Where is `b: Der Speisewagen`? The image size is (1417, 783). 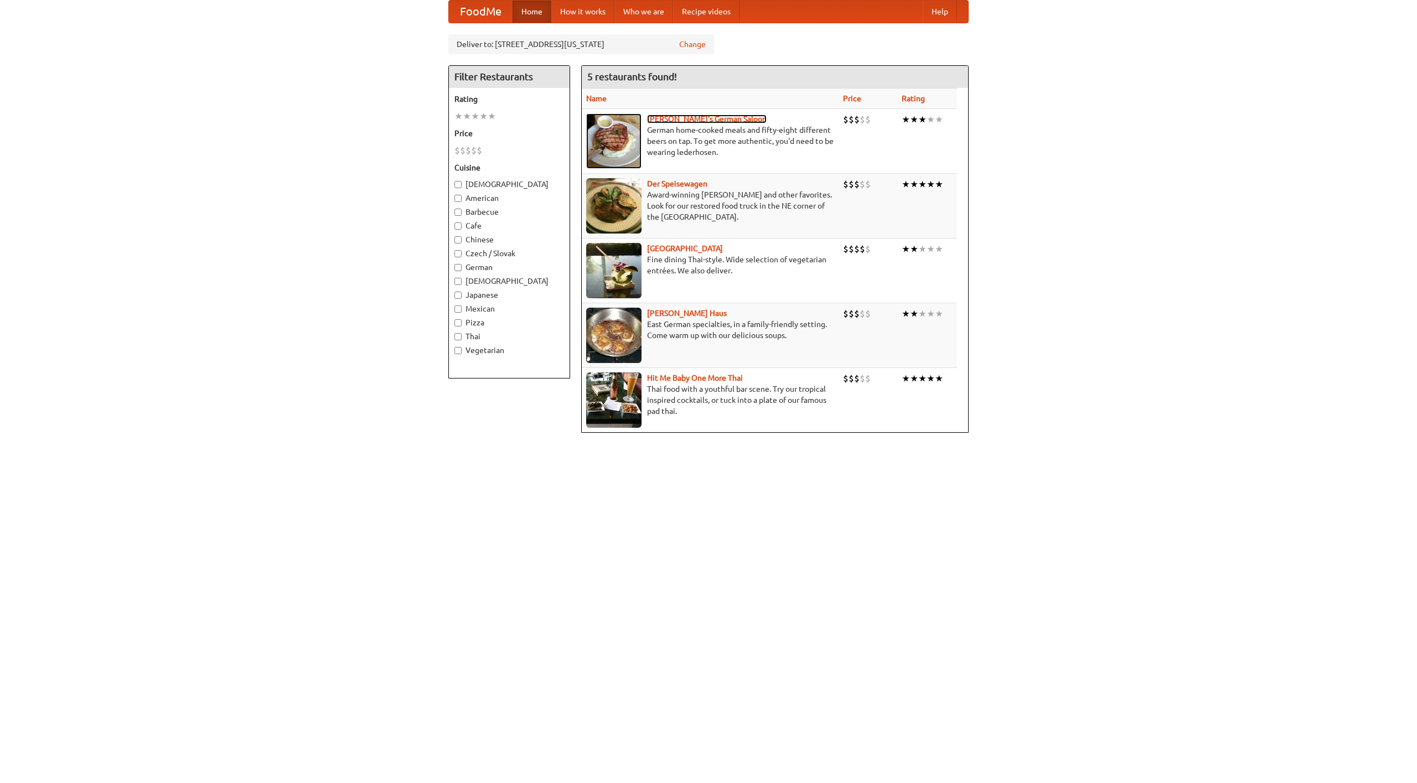 b: Der Speisewagen is located at coordinates (677, 184).